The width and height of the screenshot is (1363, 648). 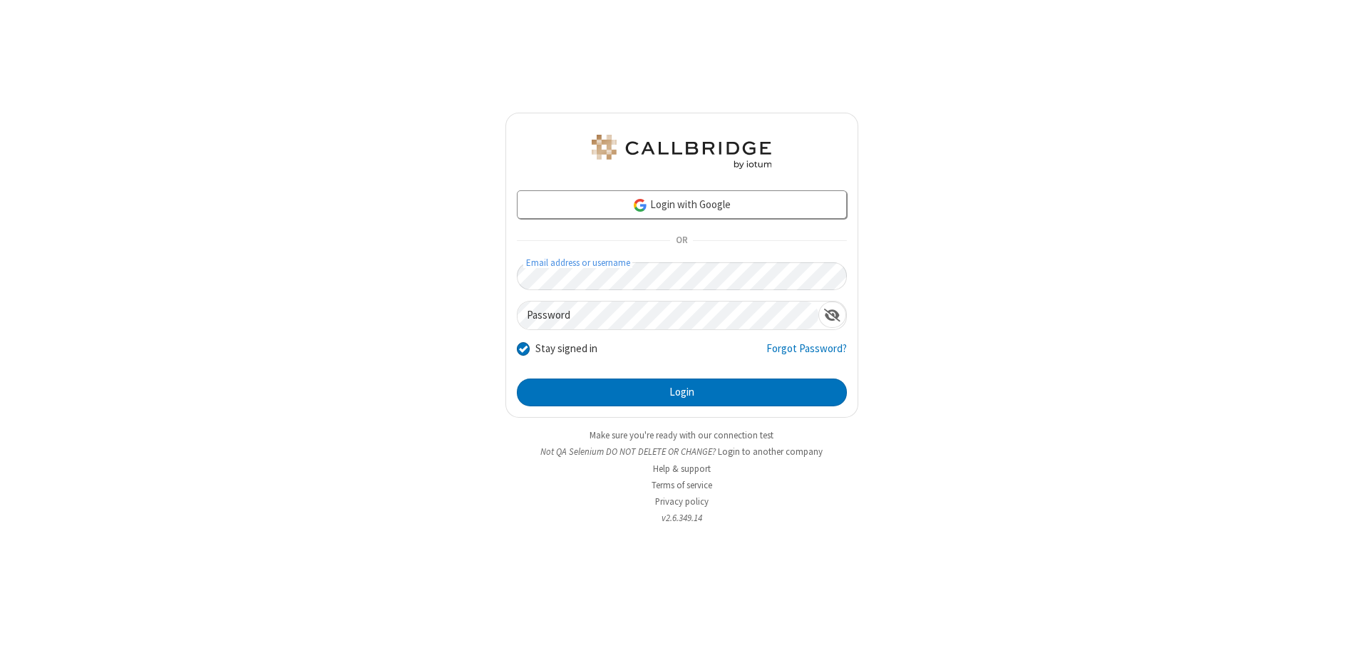 I want to click on div: Show password, so click(x=832, y=314).